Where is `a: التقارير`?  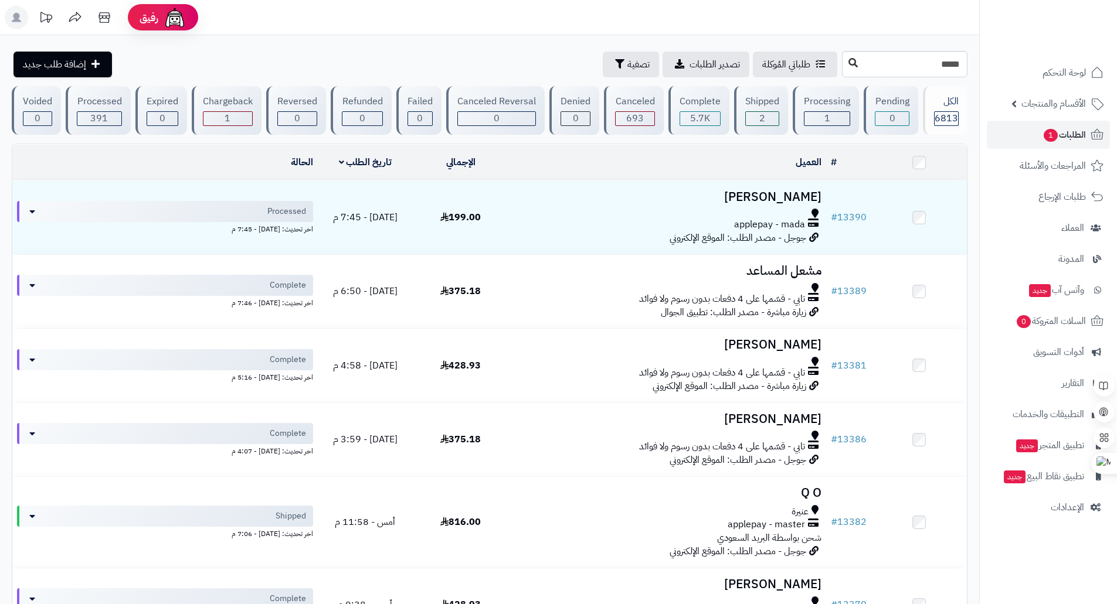 a: التقارير is located at coordinates (1048, 383).